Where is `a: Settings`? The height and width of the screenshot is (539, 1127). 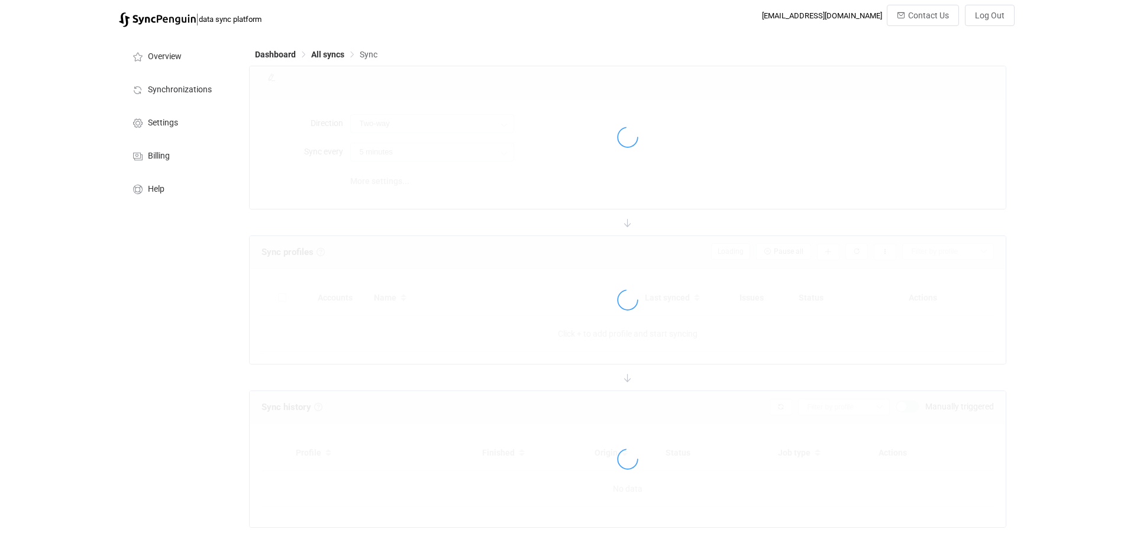
a: Settings is located at coordinates (178, 122).